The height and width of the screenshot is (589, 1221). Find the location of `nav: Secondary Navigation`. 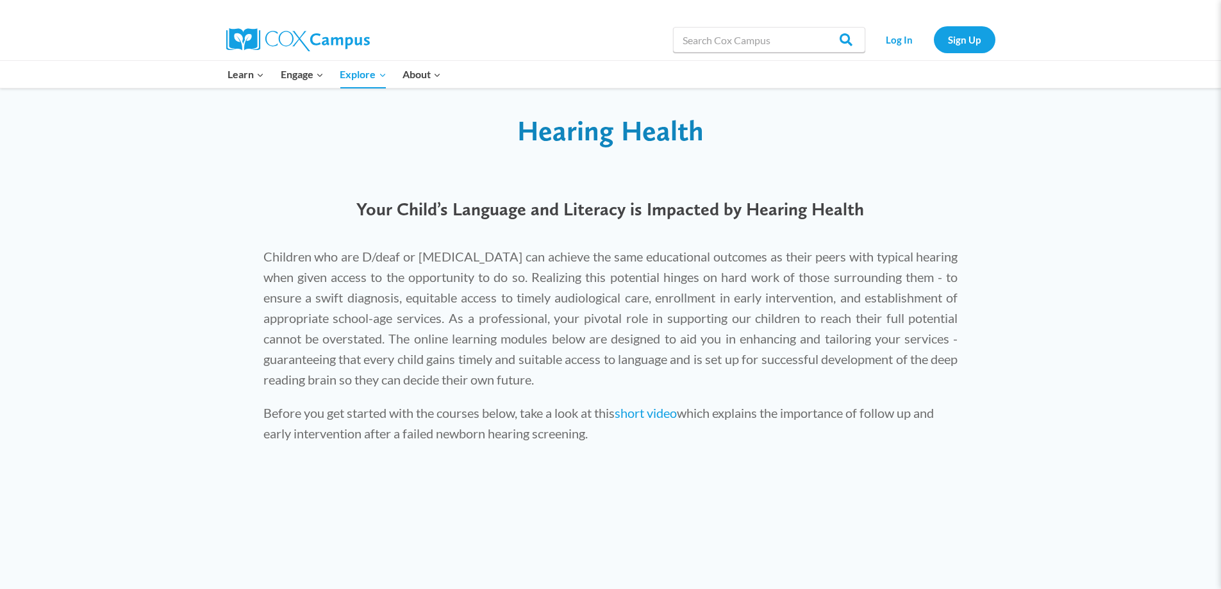

nav: Secondary Navigation is located at coordinates (933, 39).